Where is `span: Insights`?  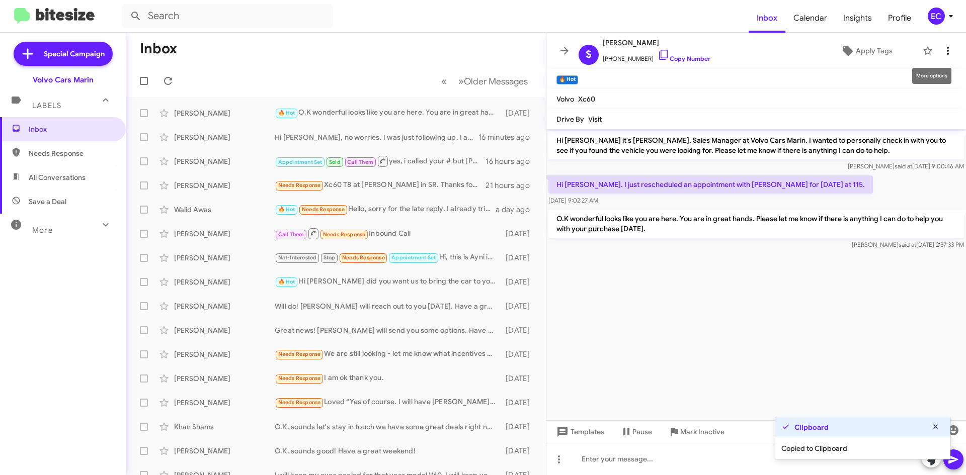 span: Insights is located at coordinates (857, 18).